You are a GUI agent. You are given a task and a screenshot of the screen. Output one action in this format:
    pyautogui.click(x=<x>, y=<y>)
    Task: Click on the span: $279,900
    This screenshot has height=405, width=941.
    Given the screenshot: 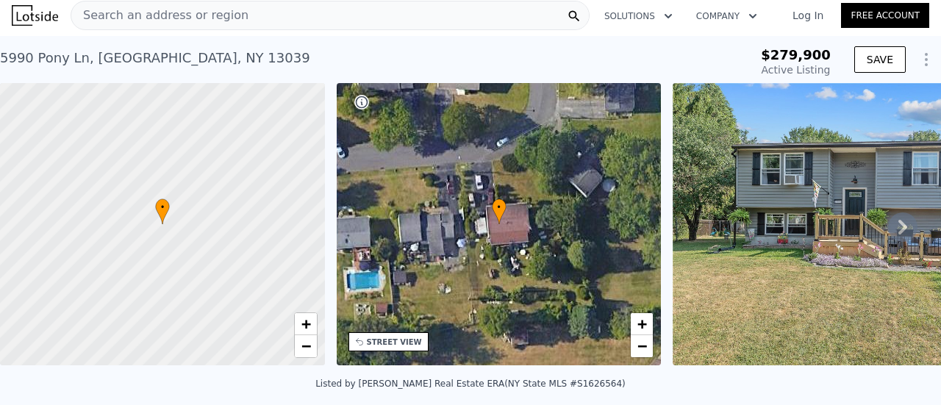 What is the action you would take?
    pyautogui.click(x=795, y=54)
    